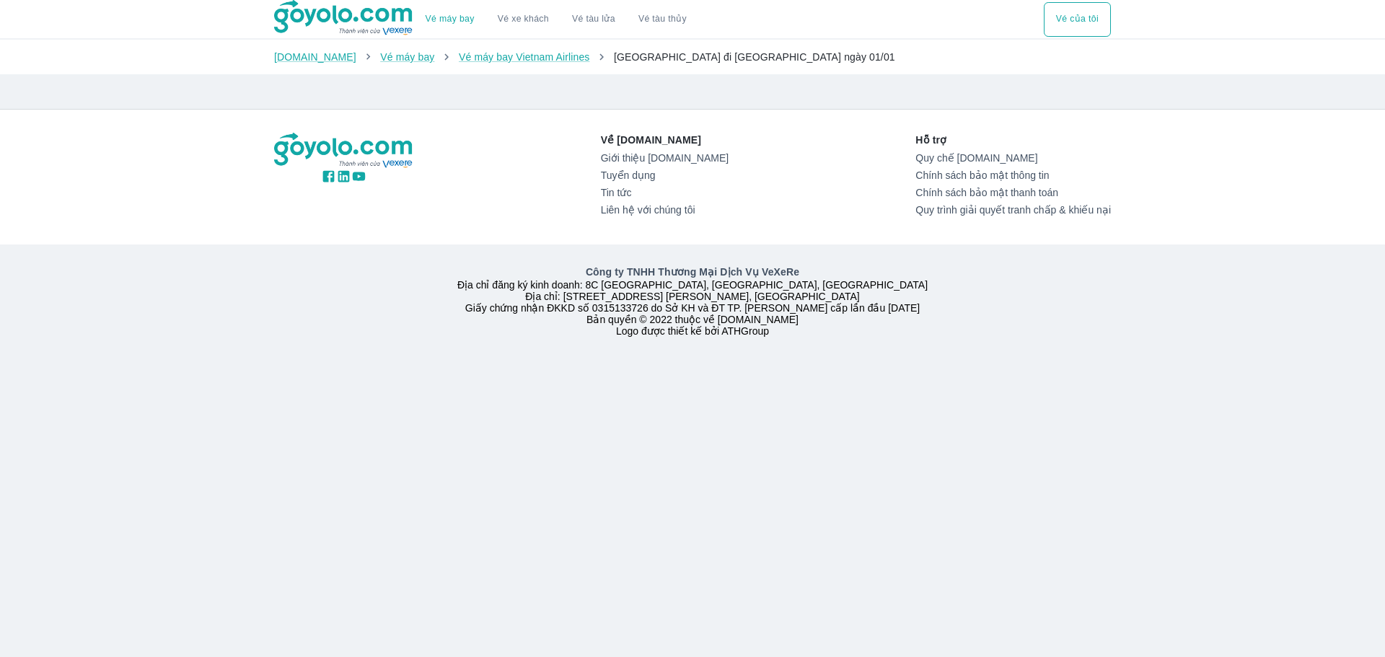  Describe the element at coordinates (594, 19) in the screenshot. I see `a: Vé tàu lửa` at that location.